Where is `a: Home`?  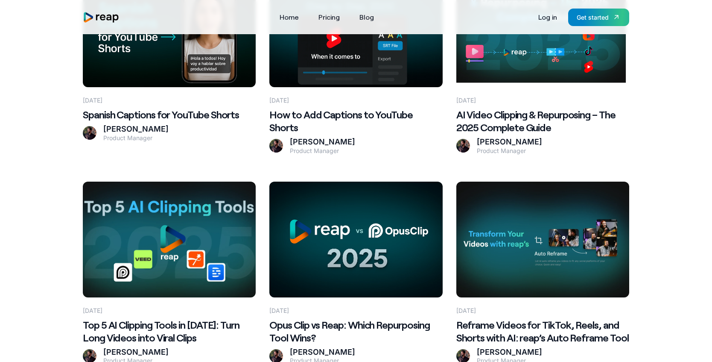
a: Home is located at coordinates (289, 17).